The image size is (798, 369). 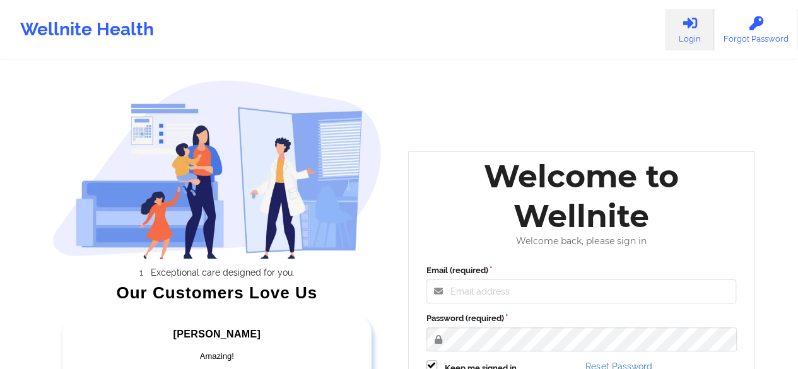 I want to click on img: wellnite-auth-hero_200.c722682e.png, so click(x=217, y=169).